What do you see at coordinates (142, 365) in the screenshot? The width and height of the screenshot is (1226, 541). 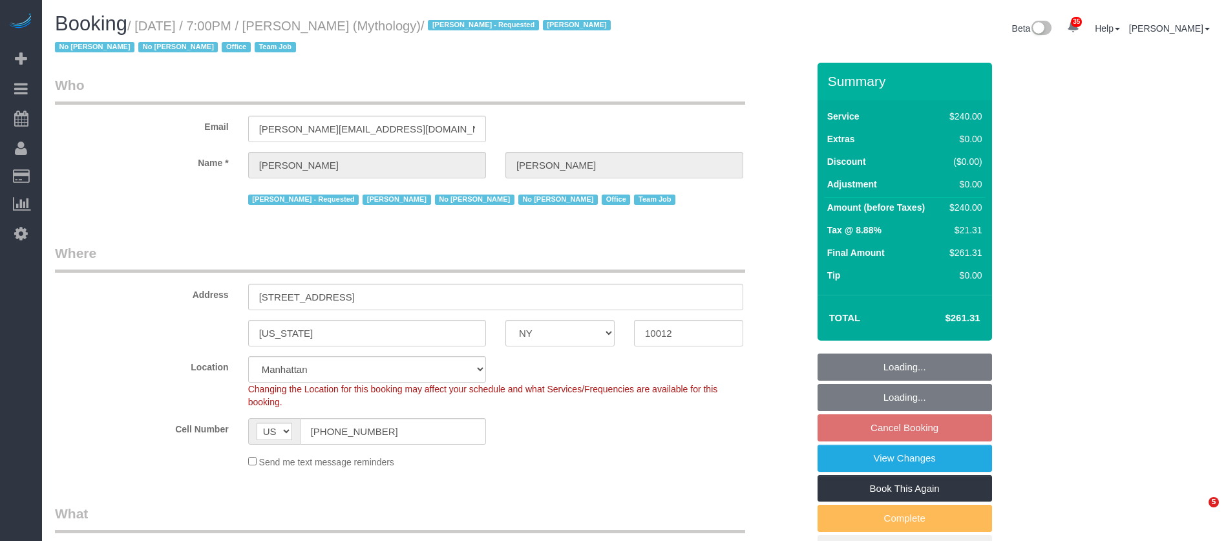 I see `label: Location` at bounding box center [142, 365].